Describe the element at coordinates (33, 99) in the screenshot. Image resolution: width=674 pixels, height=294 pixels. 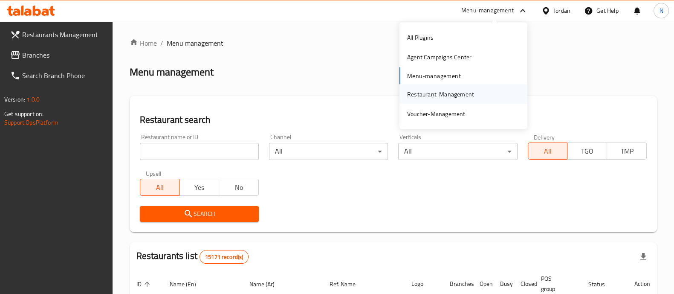
I see `span: 1.0.0` at that location.